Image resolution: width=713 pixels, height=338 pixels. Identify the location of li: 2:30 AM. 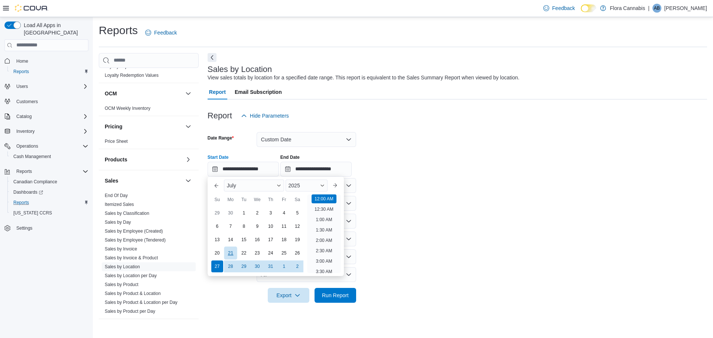
(324, 251).